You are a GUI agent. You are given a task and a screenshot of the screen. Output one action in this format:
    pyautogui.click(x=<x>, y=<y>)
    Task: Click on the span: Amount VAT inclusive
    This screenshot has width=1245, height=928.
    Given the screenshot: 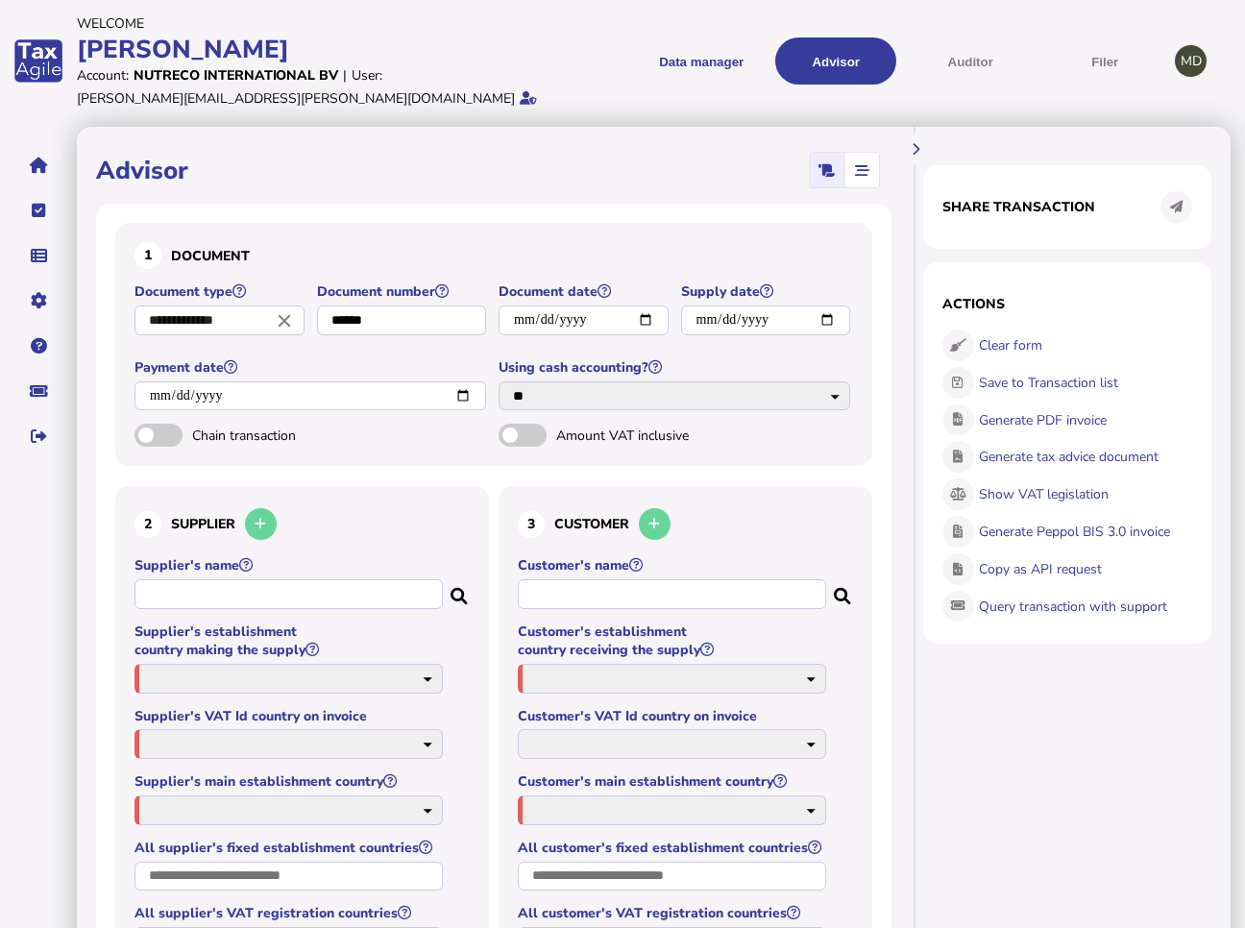 What is the action you would take?
    pyautogui.click(x=657, y=435)
    